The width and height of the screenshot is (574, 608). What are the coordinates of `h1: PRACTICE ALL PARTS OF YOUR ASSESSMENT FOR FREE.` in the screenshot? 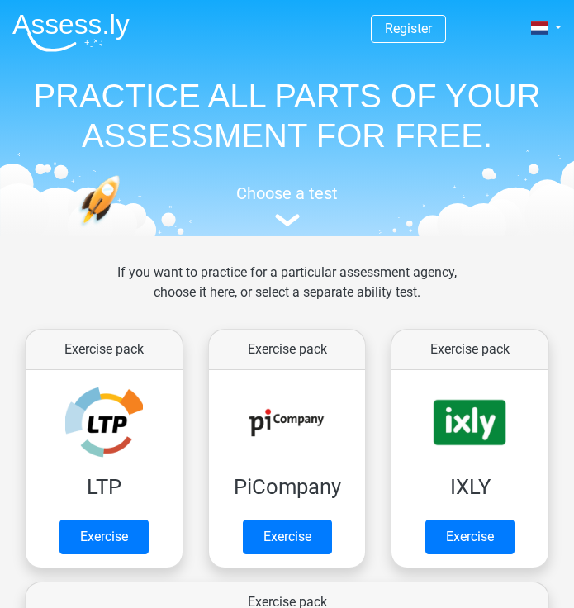 It's located at (287, 116).